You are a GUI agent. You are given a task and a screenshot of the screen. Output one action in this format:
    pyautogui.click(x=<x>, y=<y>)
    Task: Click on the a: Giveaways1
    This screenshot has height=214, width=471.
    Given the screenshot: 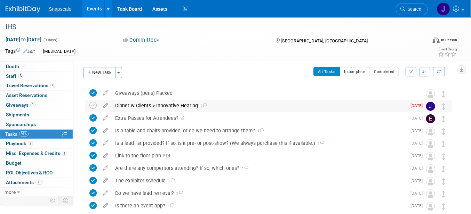 What is the action you would take?
    pyautogui.click(x=37, y=105)
    